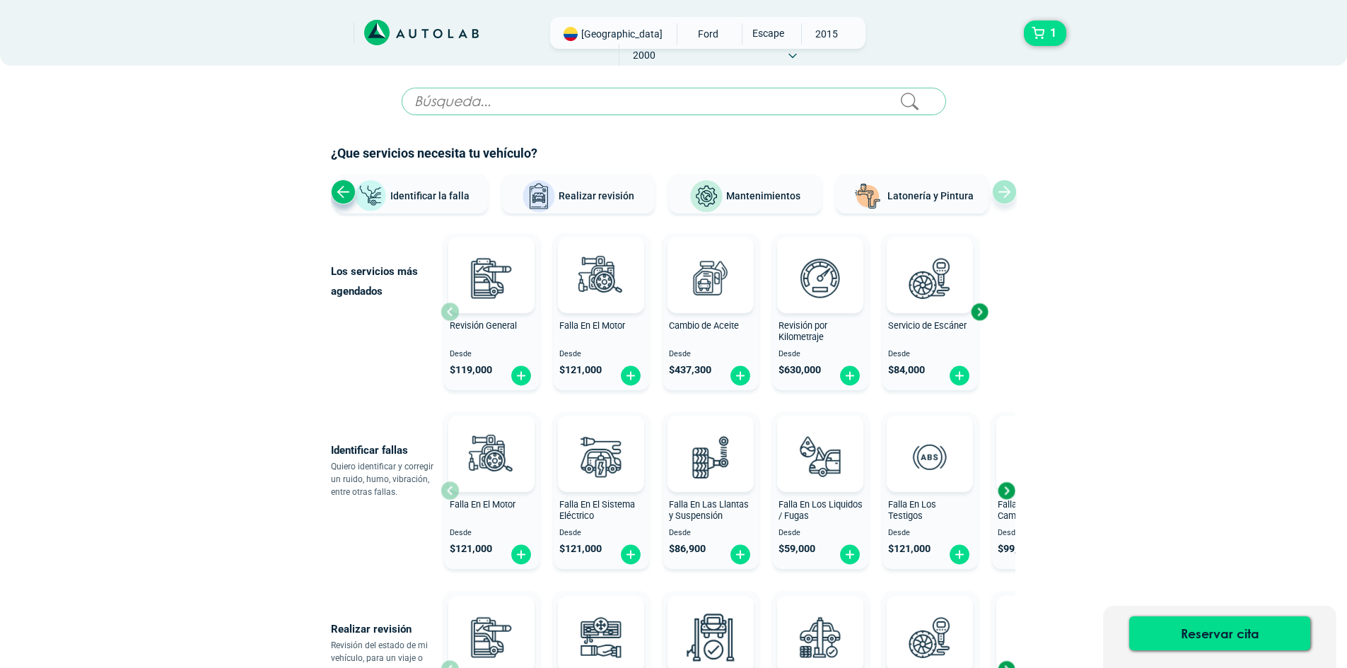 The width and height of the screenshot is (1347, 668). Describe the element at coordinates (912, 510) in the screenshot. I see `span: Falla En Los Testigos` at that location.